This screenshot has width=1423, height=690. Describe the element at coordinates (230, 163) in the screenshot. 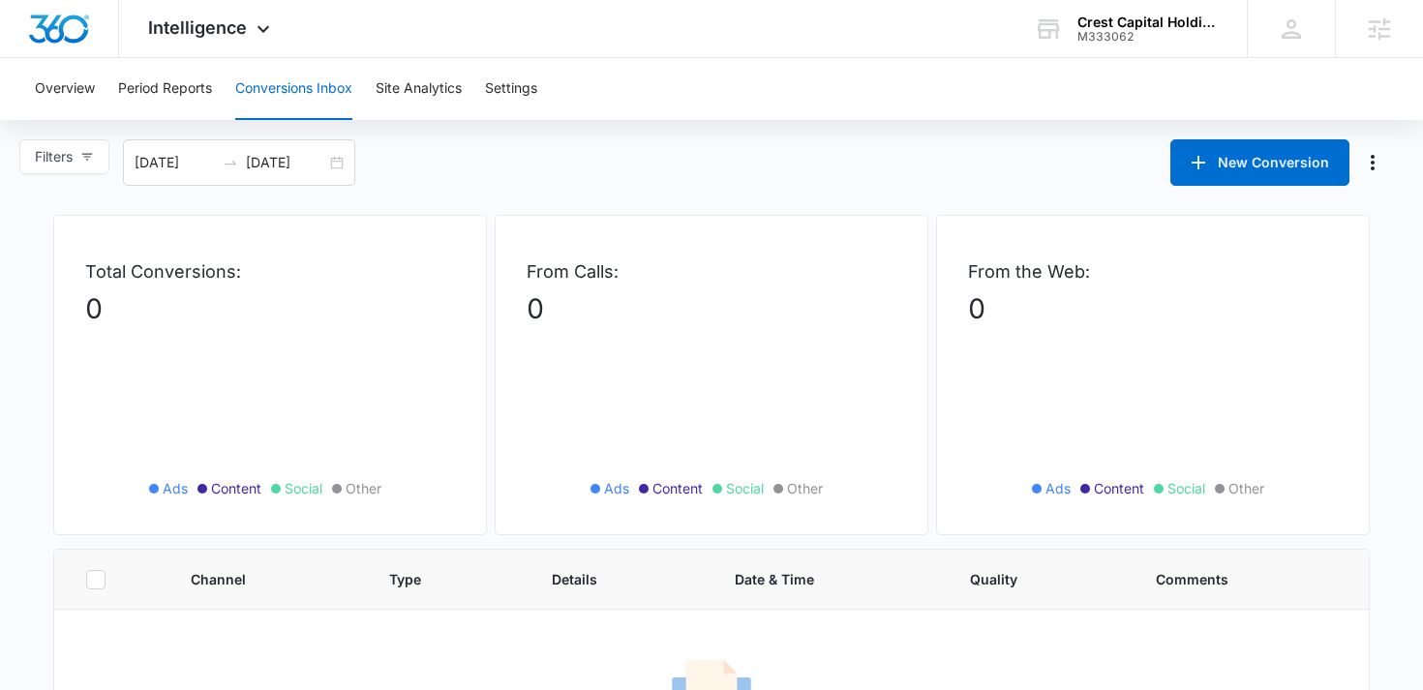

I see `span: to` at that location.